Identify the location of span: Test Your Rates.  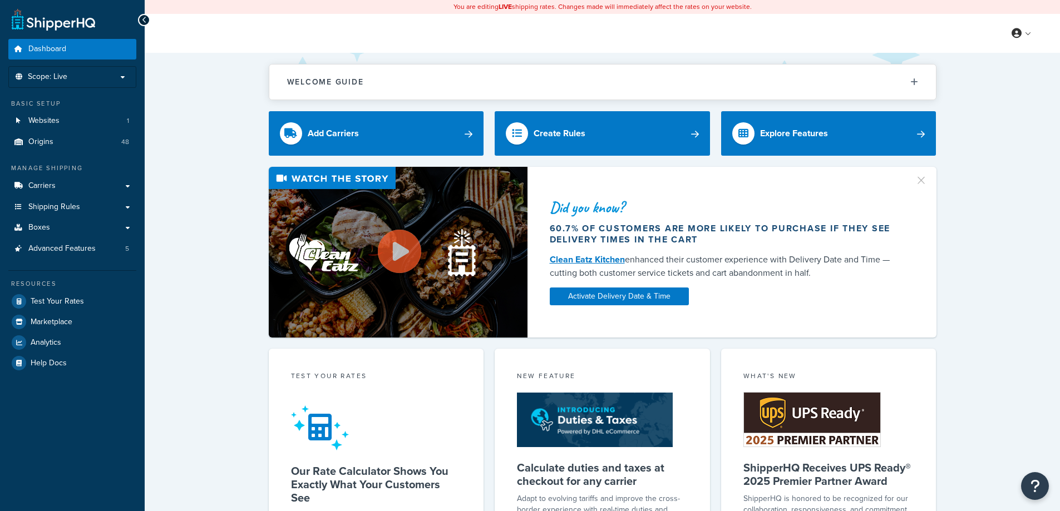
(57, 301).